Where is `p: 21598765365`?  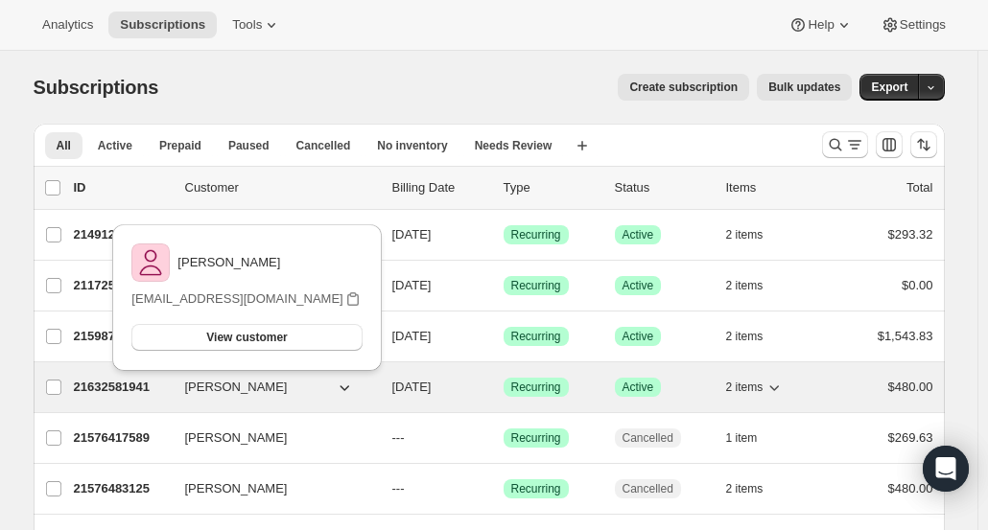
p: 21598765365 is located at coordinates (122, 337).